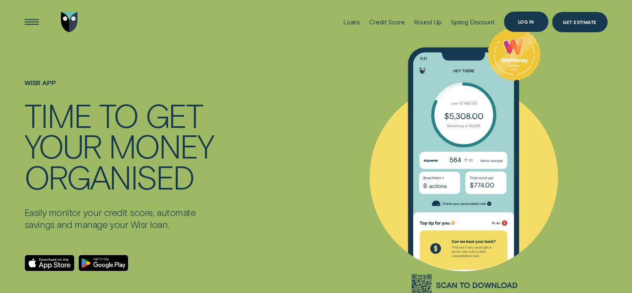 The image size is (632, 293). I want to click on div: YOUR, so click(63, 145).